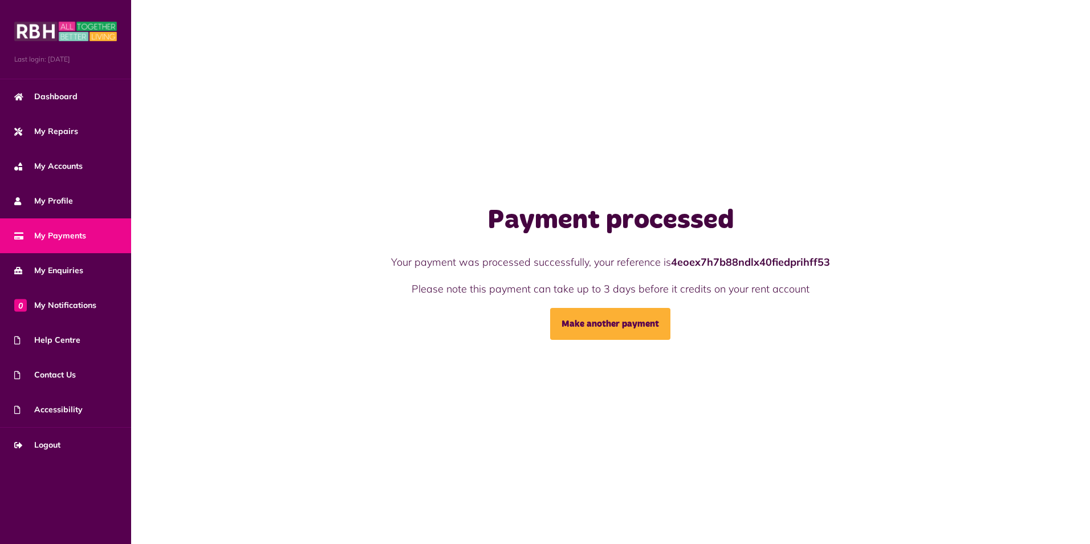  What do you see at coordinates (55, 305) in the screenshot?
I see `span: My Notifications` at bounding box center [55, 305].